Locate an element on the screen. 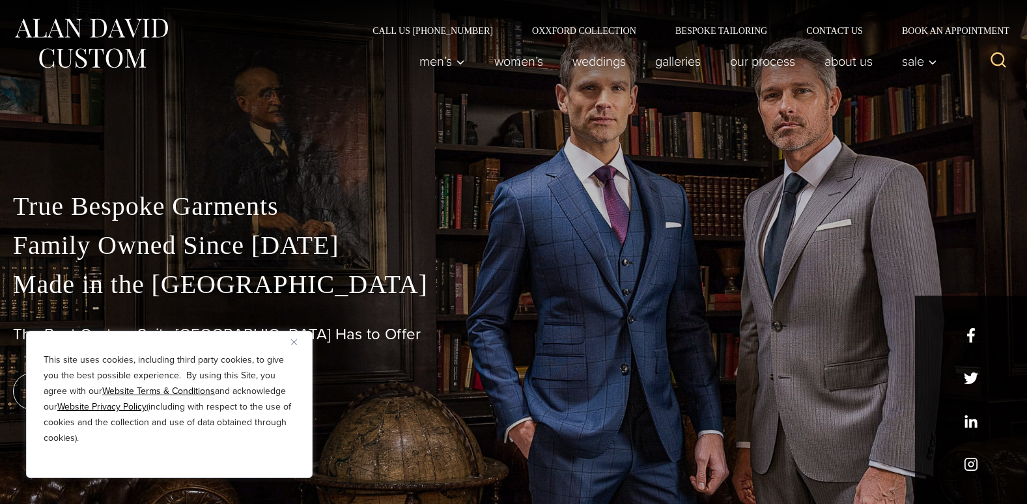 The width and height of the screenshot is (1027, 504). nav: Secondary Navigation is located at coordinates (683, 31).